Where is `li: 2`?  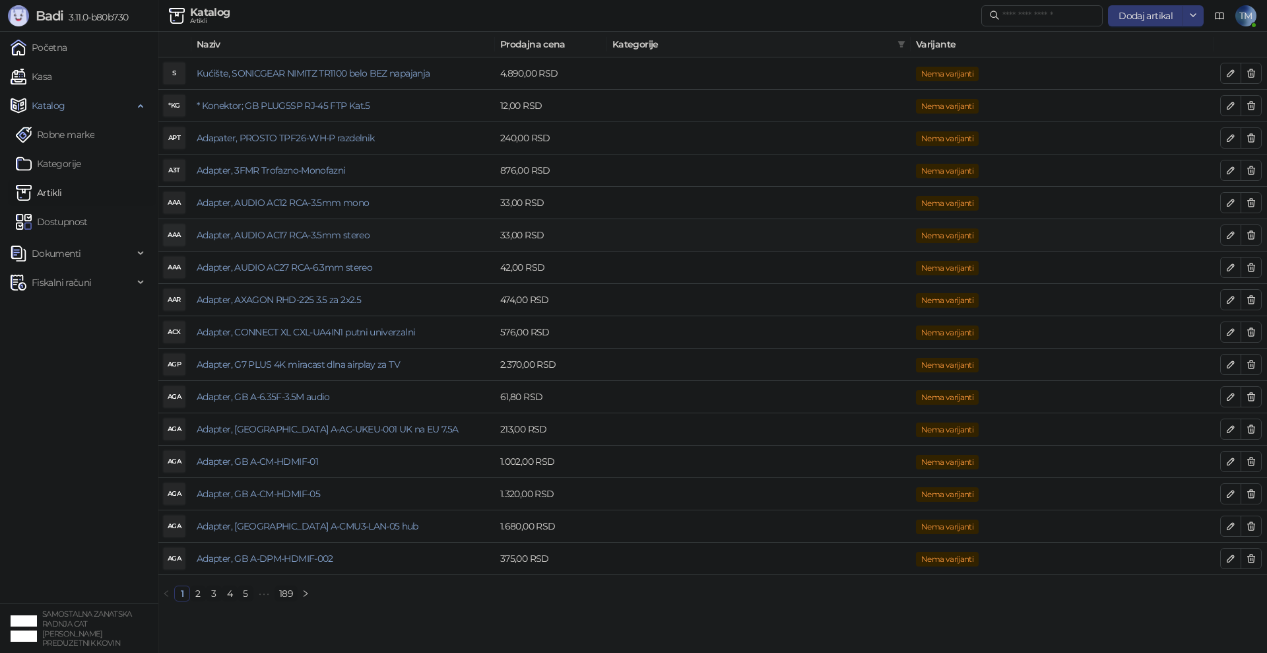 li: 2 is located at coordinates (198, 593).